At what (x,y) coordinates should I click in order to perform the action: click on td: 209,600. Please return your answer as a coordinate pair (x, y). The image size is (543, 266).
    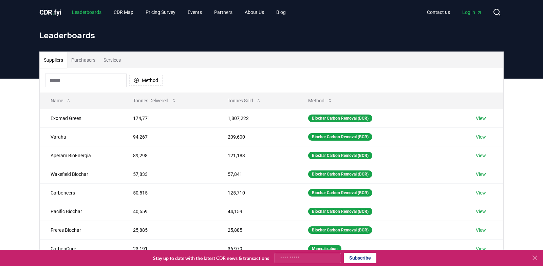
    Looking at the image, I should click on (257, 137).